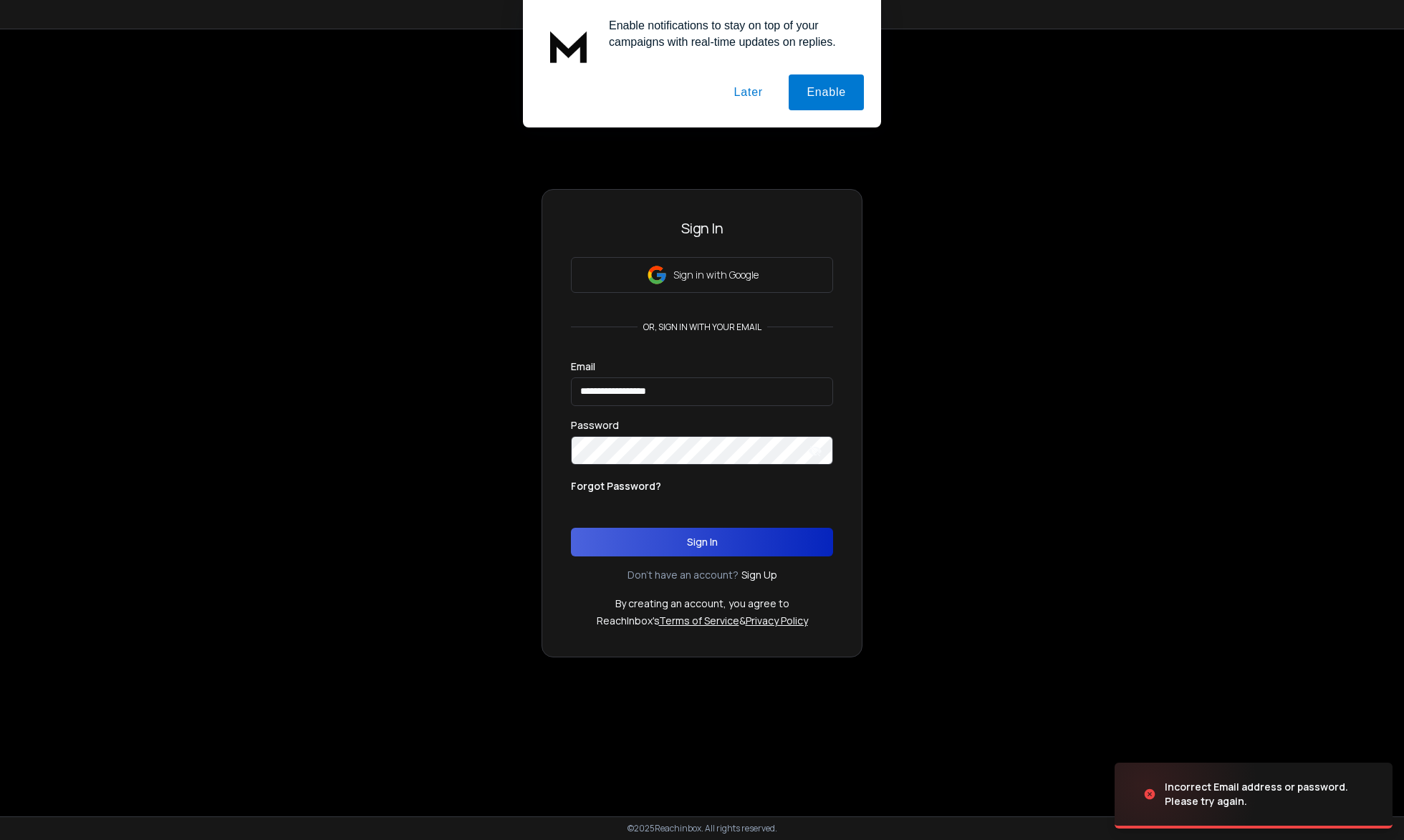 This screenshot has width=1404, height=840. I want to click on h3: Sign In, so click(702, 228).